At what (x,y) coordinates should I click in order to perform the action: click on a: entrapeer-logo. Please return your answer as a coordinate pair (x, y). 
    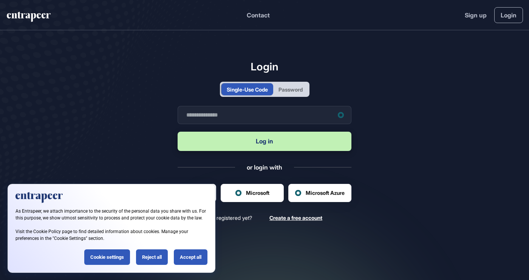
    Looking at the image, I should click on (29, 18).